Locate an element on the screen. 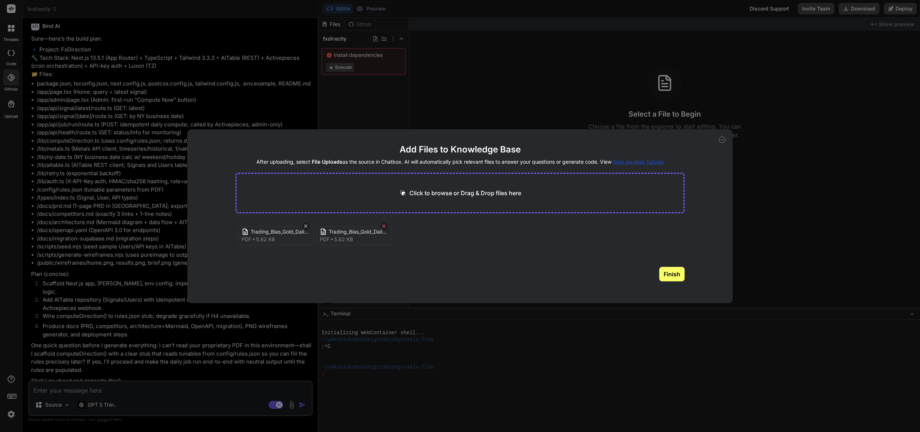 The height and width of the screenshot is (432, 920). span: Trading_Bias_Gold_Daily_and_H4_1 is located at coordinates (358, 231).